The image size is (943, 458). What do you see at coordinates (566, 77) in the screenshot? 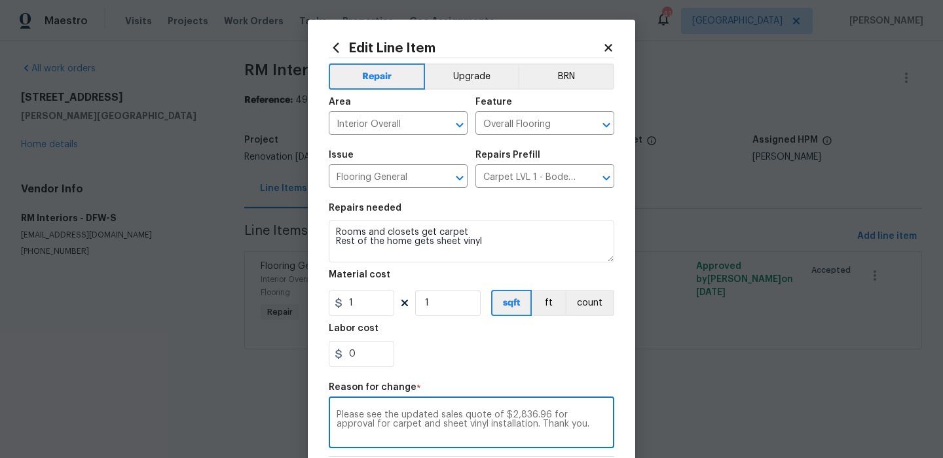
I see `button: BRN` at bounding box center [566, 77].